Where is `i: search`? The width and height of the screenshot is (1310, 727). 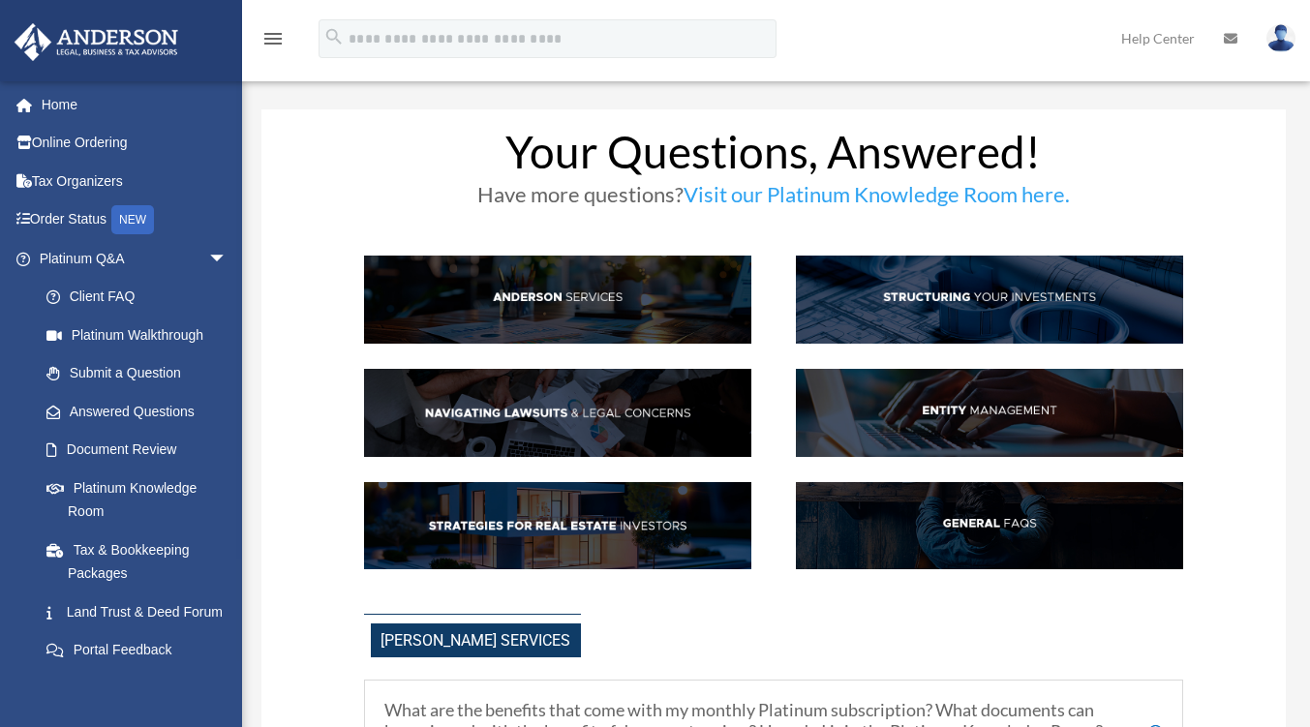
i: search is located at coordinates (334, 37).